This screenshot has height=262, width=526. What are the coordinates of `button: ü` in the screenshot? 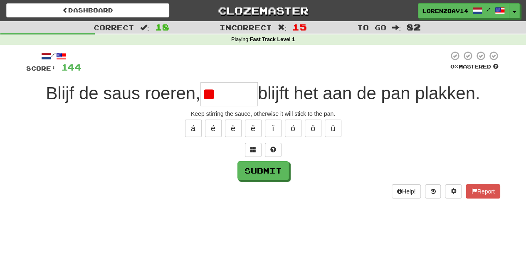 It's located at (333, 129).